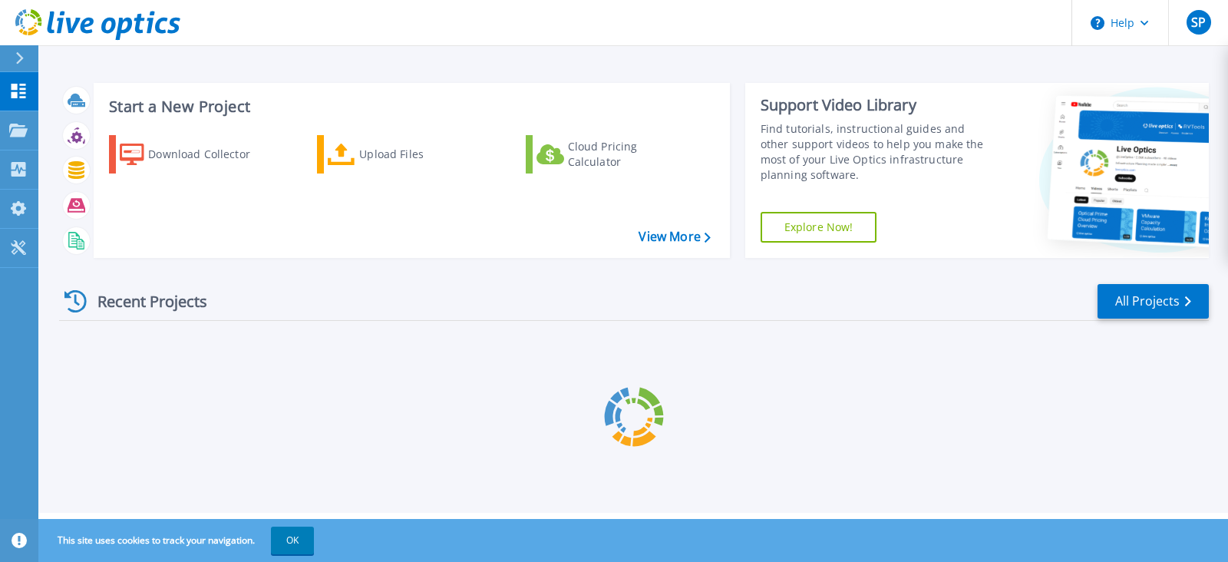 This screenshot has height=562, width=1228. What do you see at coordinates (402, 154) in the screenshot?
I see `a: Upload Files` at bounding box center [402, 154].